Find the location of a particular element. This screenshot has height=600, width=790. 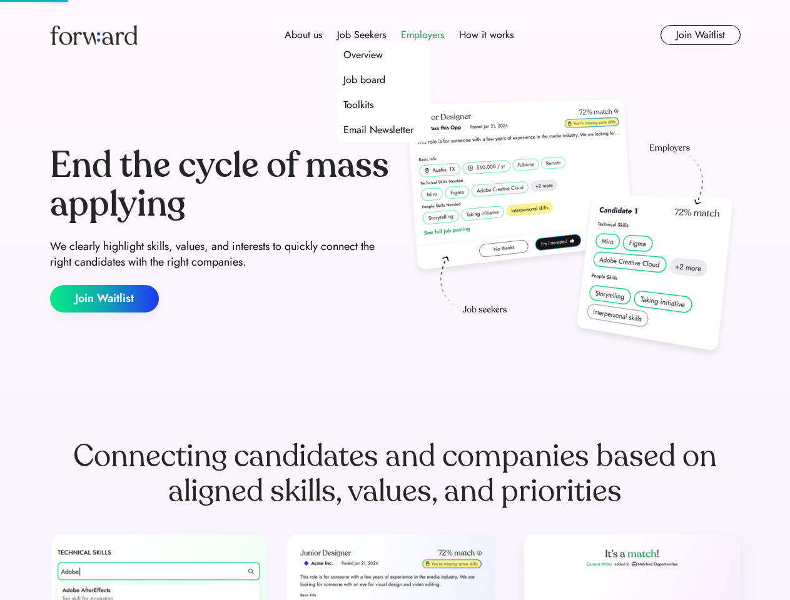

div: About us is located at coordinates (303, 35).